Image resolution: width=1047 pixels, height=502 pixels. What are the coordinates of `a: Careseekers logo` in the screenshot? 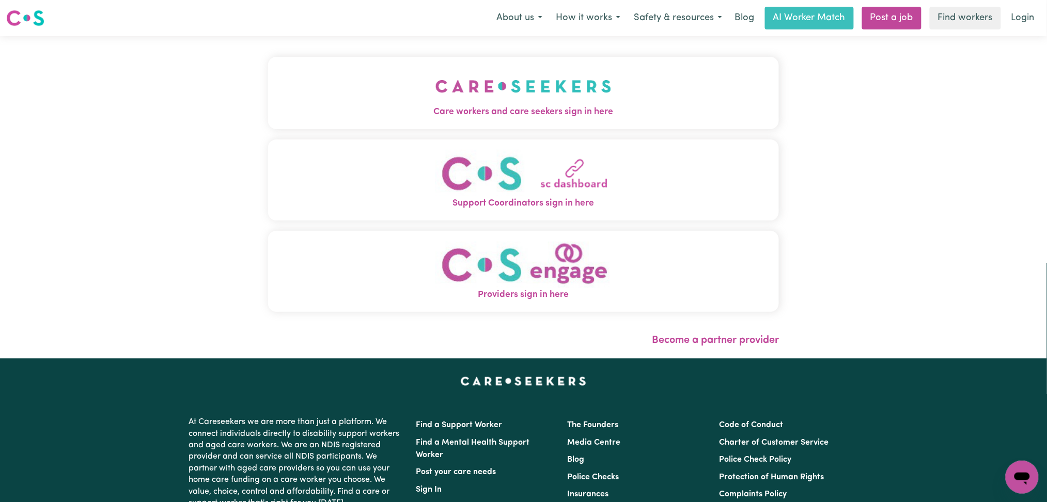 It's located at (25, 18).